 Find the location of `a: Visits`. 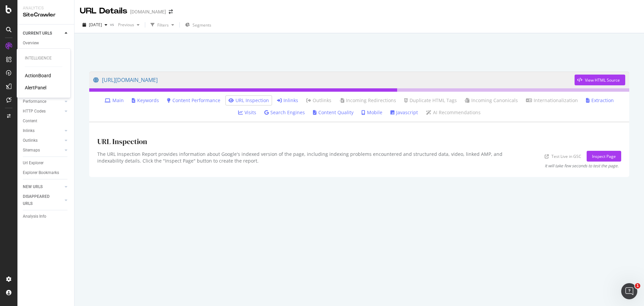

a: Visits is located at coordinates (247, 112).